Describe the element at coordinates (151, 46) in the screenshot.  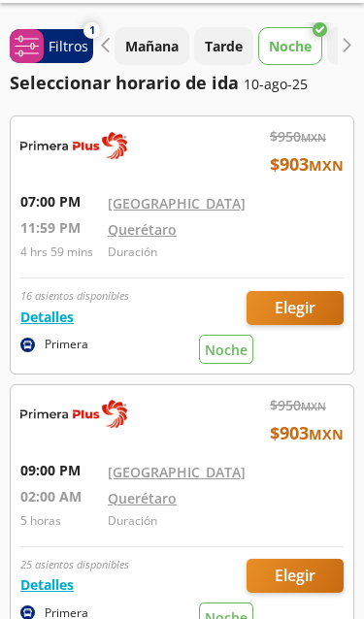
I see `button: Mañana` at that location.